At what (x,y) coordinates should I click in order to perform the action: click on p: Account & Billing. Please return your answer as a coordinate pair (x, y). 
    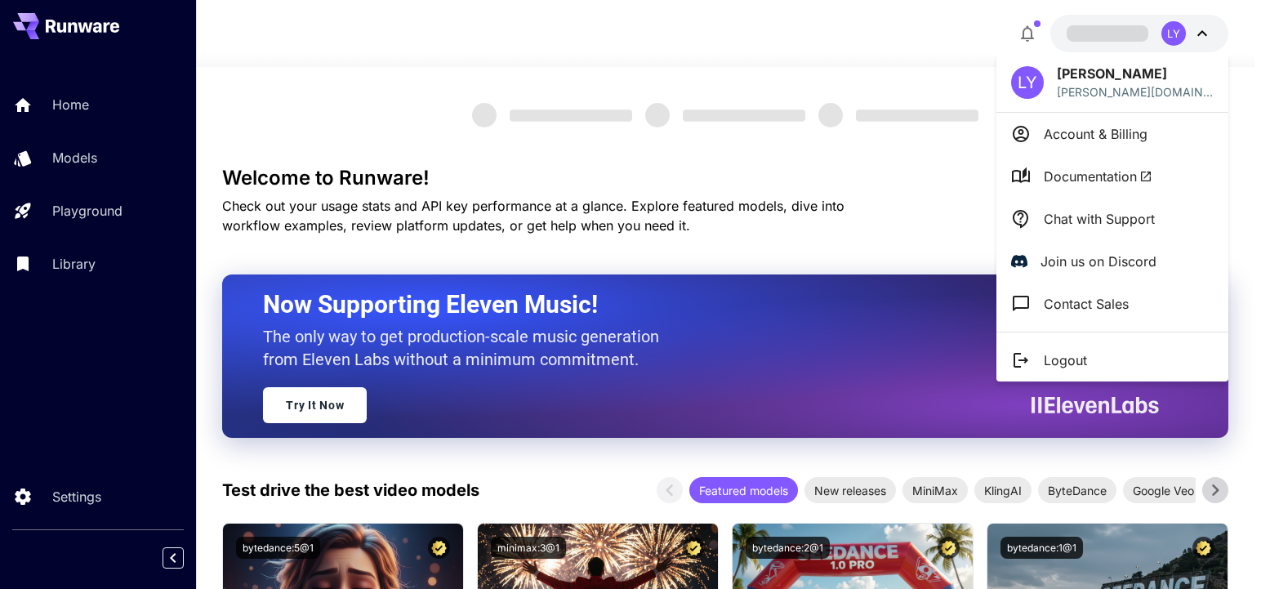
    Looking at the image, I should click on (1096, 134).